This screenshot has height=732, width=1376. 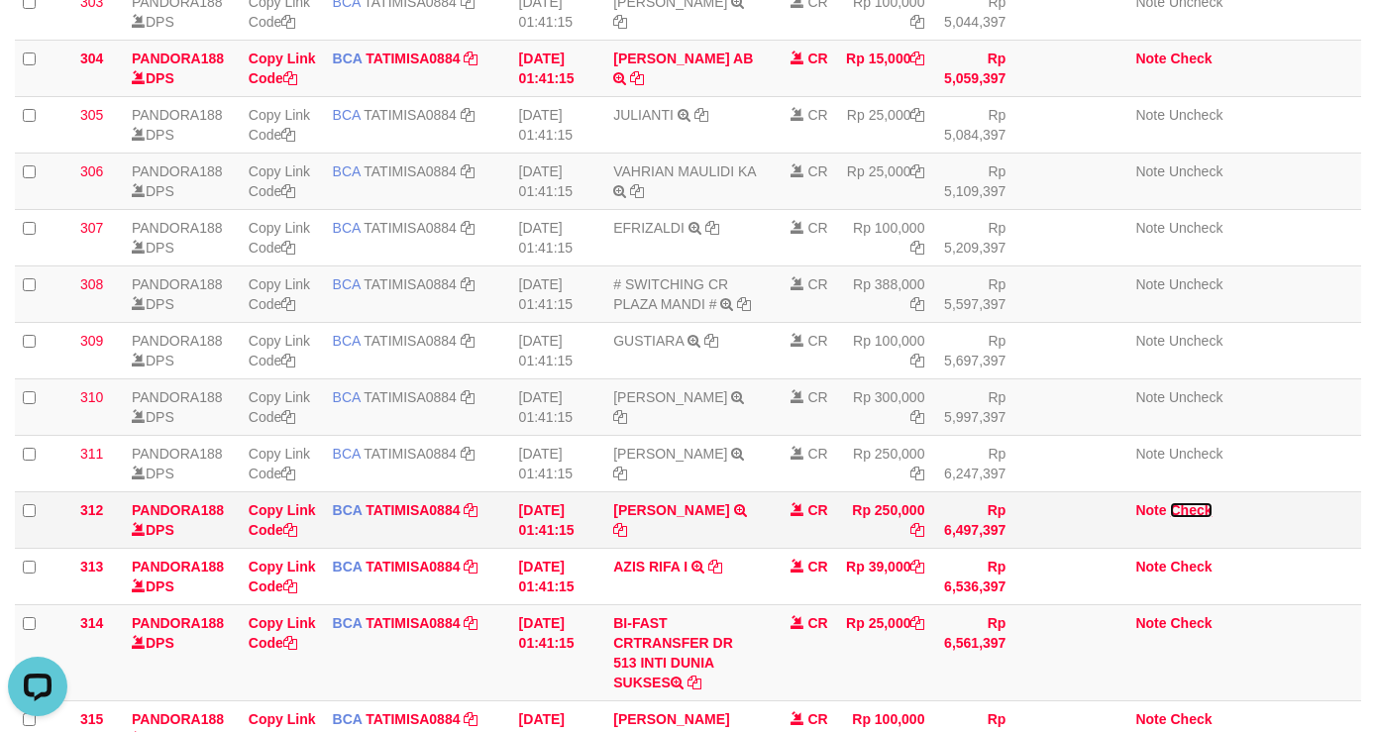 I want to click on td: Rp 5,109,397, so click(x=973, y=180).